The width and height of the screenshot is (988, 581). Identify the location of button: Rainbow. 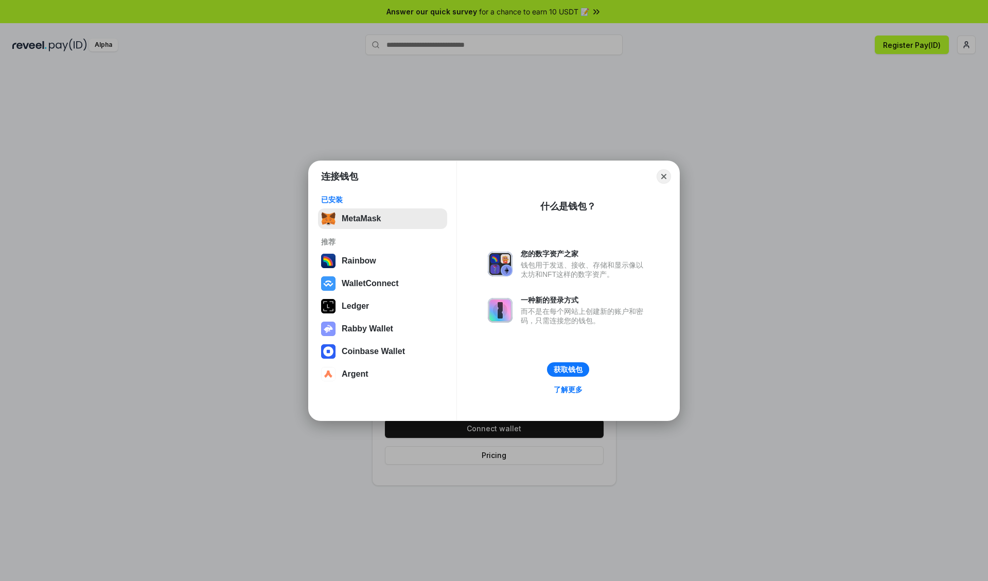
(382, 261).